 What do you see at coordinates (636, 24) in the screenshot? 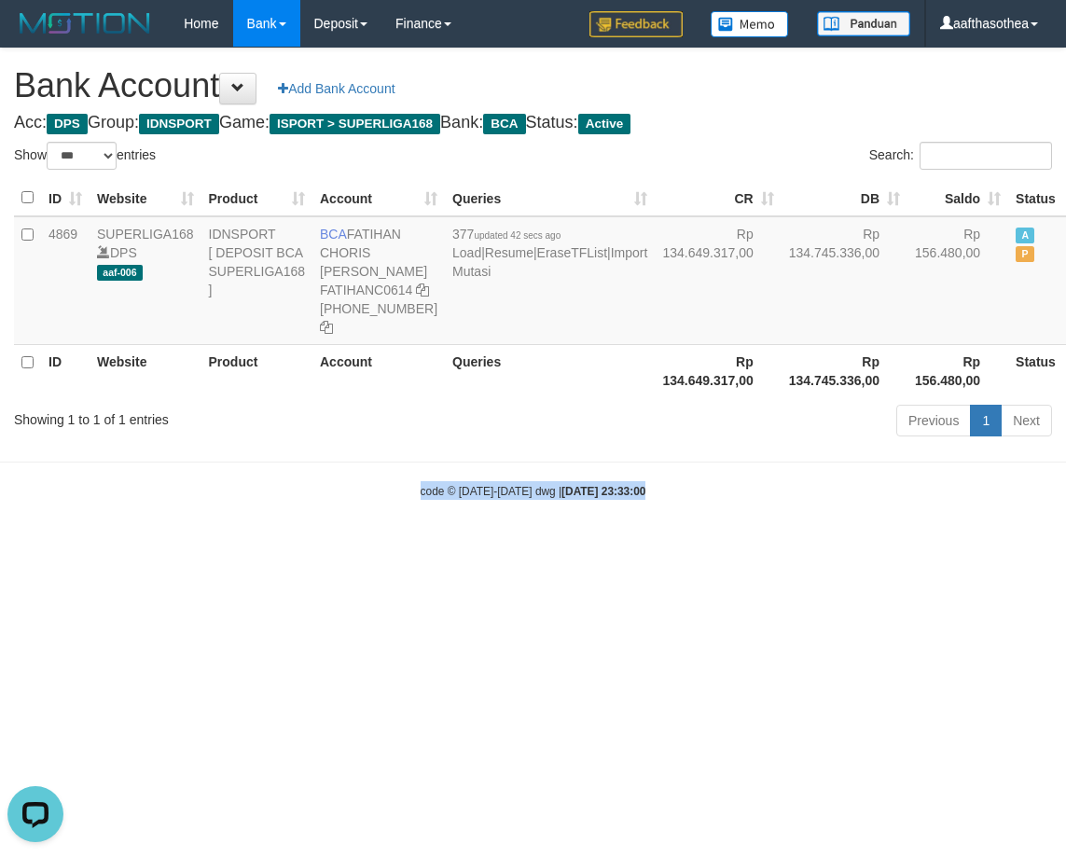
I see `img: Feedback.jpg` at bounding box center [636, 24].